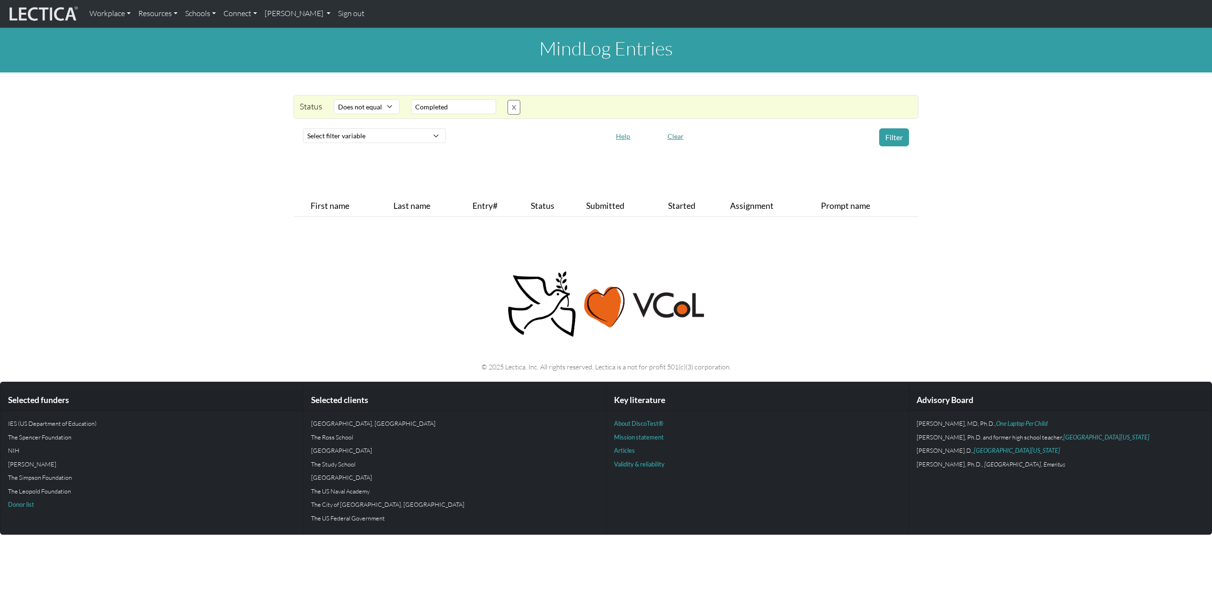 This screenshot has height=610, width=1212. I want to click on p: The Spencer Foundation, so click(151, 437).